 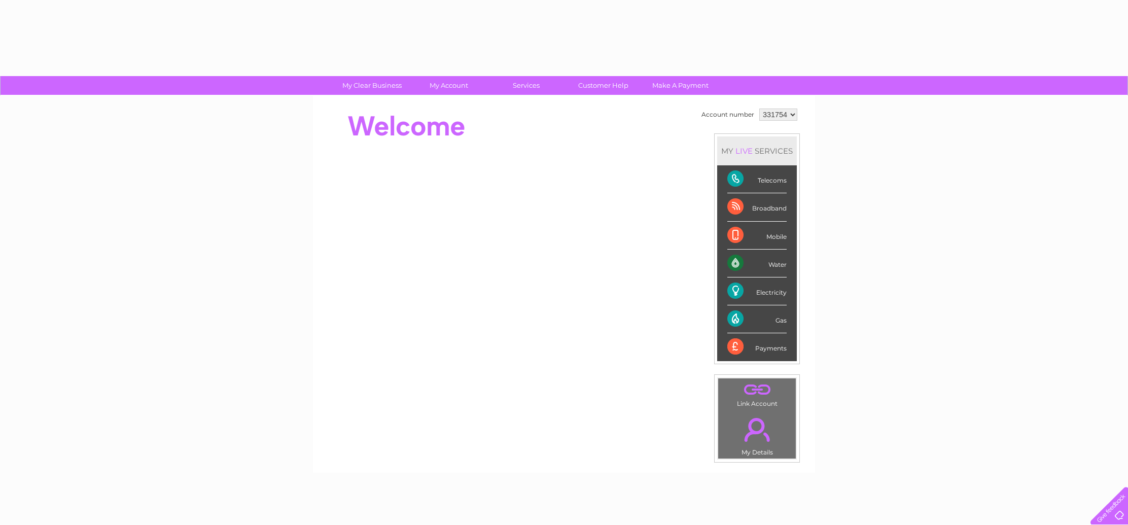 What do you see at coordinates (757, 347) in the screenshot?
I see `div: Payments` at bounding box center [757, 347].